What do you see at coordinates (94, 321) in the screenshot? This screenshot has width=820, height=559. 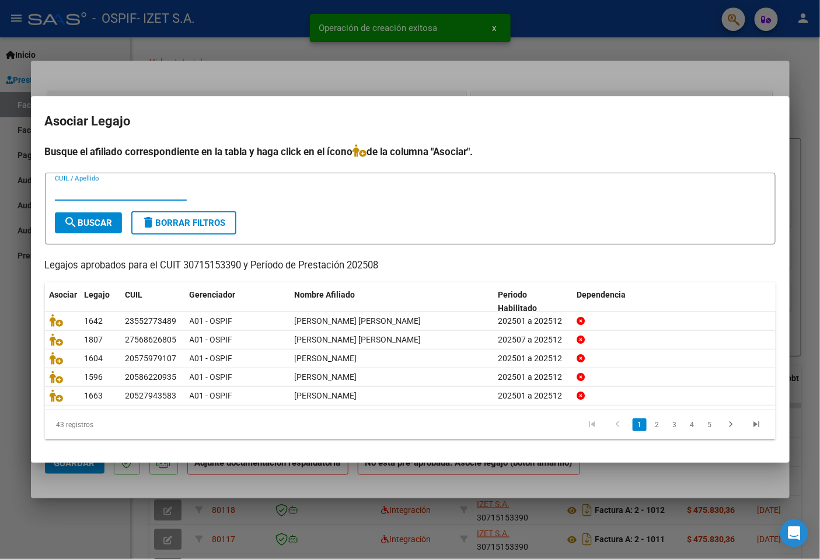 I see `span: 1642` at bounding box center [94, 321].